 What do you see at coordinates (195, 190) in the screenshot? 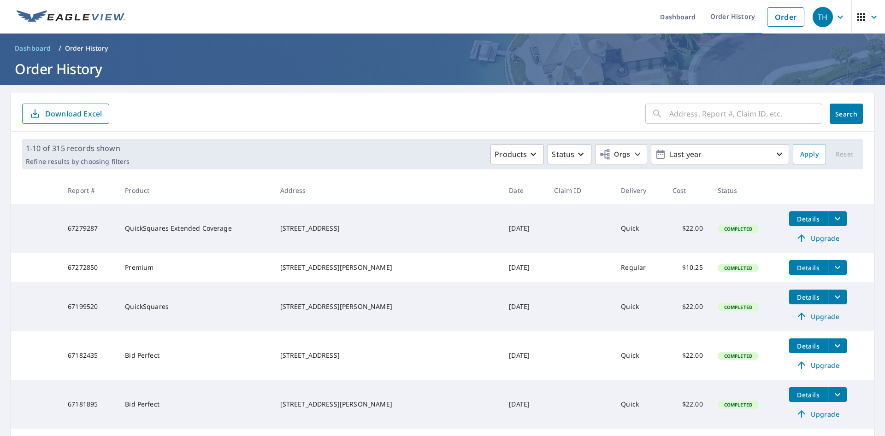
I see `th: Product` at bounding box center [195, 190].